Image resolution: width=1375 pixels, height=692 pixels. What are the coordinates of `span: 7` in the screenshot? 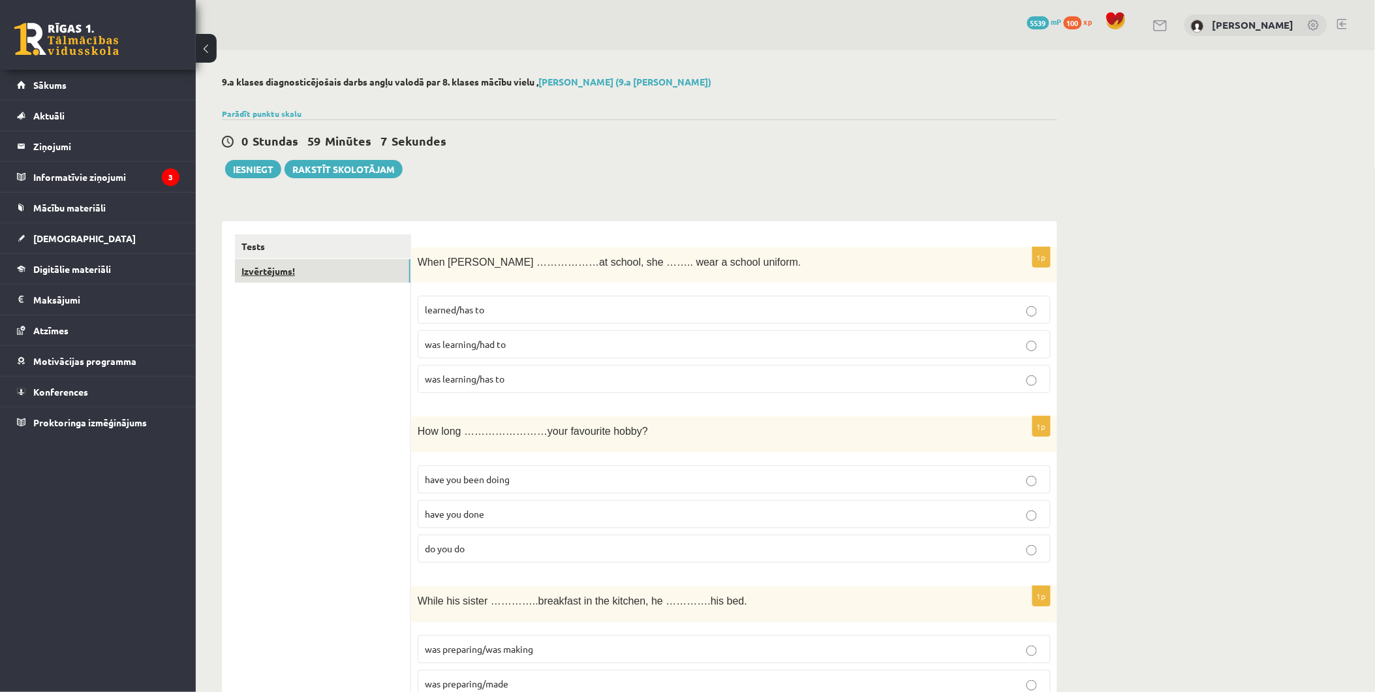 It's located at (384, 140).